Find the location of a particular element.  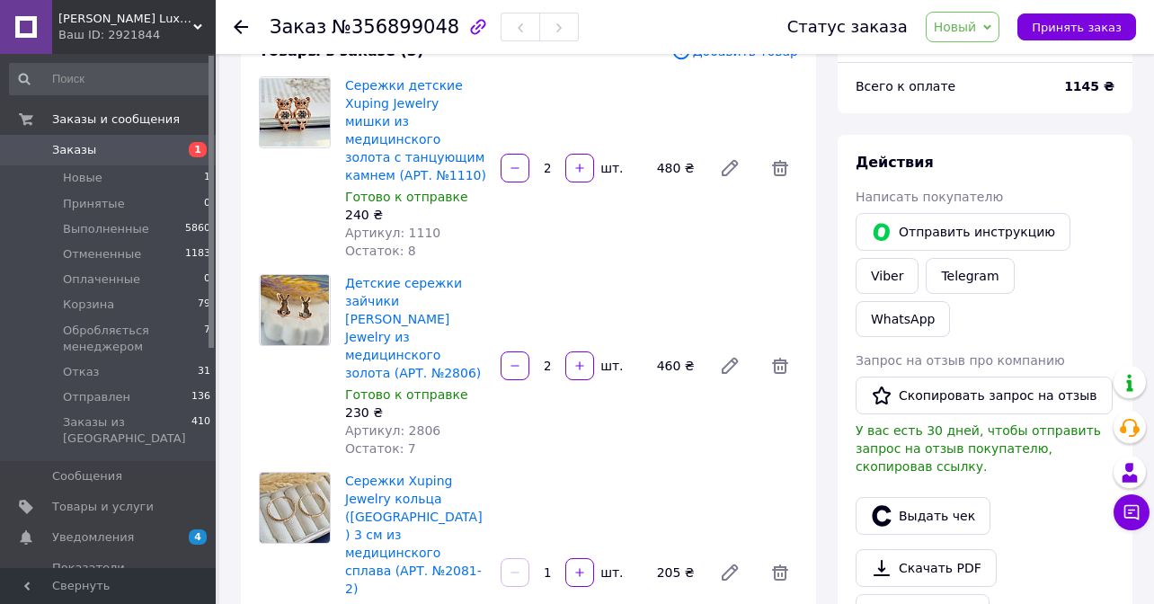

span: Заказы и сообщения is located at coordinates (116, 120).